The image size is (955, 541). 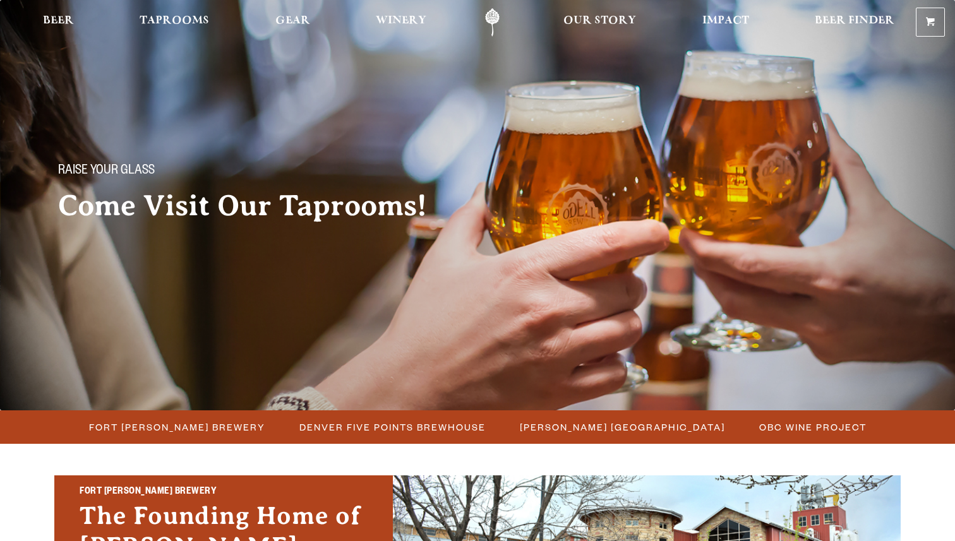 What do you see at coordinates (58, 21) in the screenshot?
I see `span: Beer` at bounding box center [58, 21].